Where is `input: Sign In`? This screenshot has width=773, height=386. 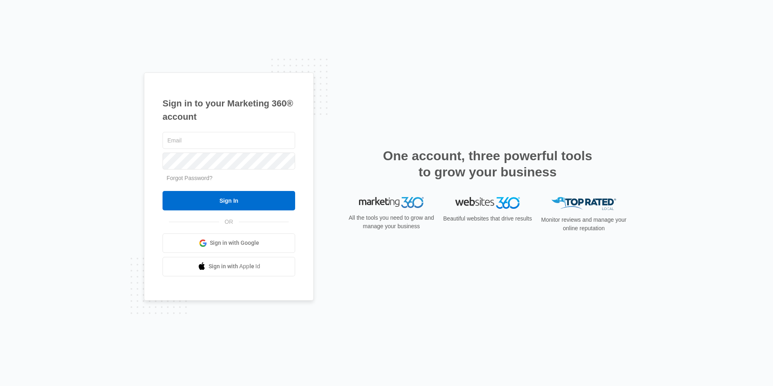 input: Sign In is located at coordinates (229, 200).